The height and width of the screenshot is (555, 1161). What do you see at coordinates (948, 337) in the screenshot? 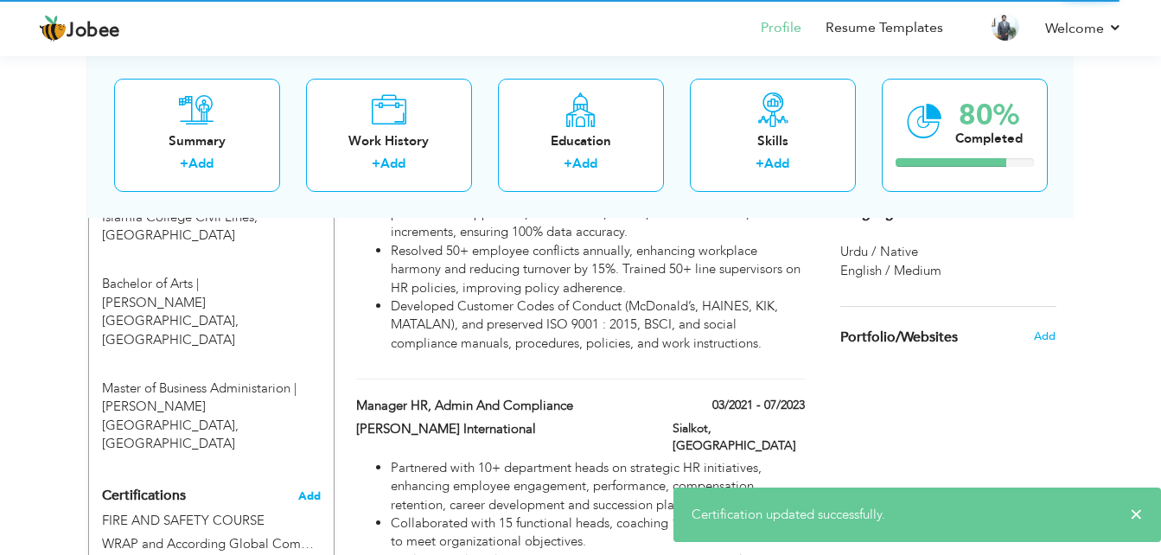
I see `div: Share your links of online work` at bounding box center [948, 337].